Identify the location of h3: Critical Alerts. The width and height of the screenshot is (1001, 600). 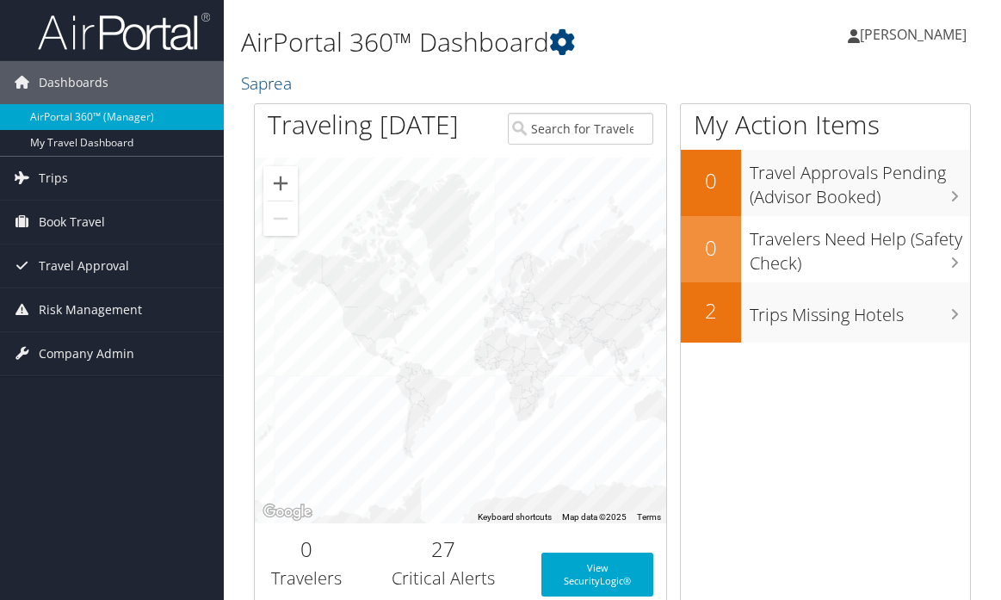
(442, 578).